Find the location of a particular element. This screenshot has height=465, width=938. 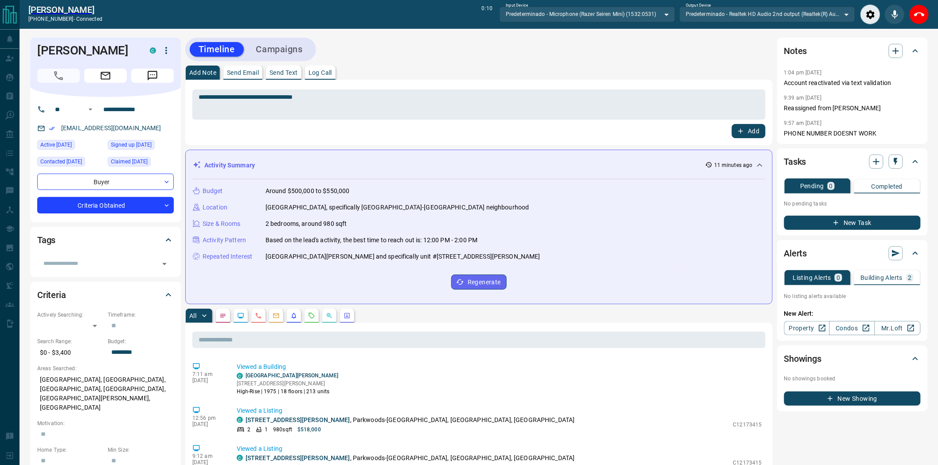

p: Send Email is located at coordinates (243, 73).